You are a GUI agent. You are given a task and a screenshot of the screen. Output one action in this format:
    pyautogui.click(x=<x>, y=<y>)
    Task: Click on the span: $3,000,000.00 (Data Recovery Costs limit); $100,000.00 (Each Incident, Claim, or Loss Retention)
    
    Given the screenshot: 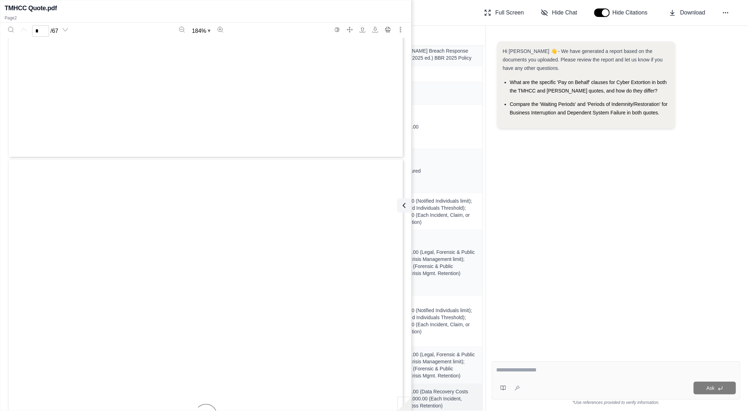 What is the action you would take?
    pyautogui.click(x=432, y=398)
    